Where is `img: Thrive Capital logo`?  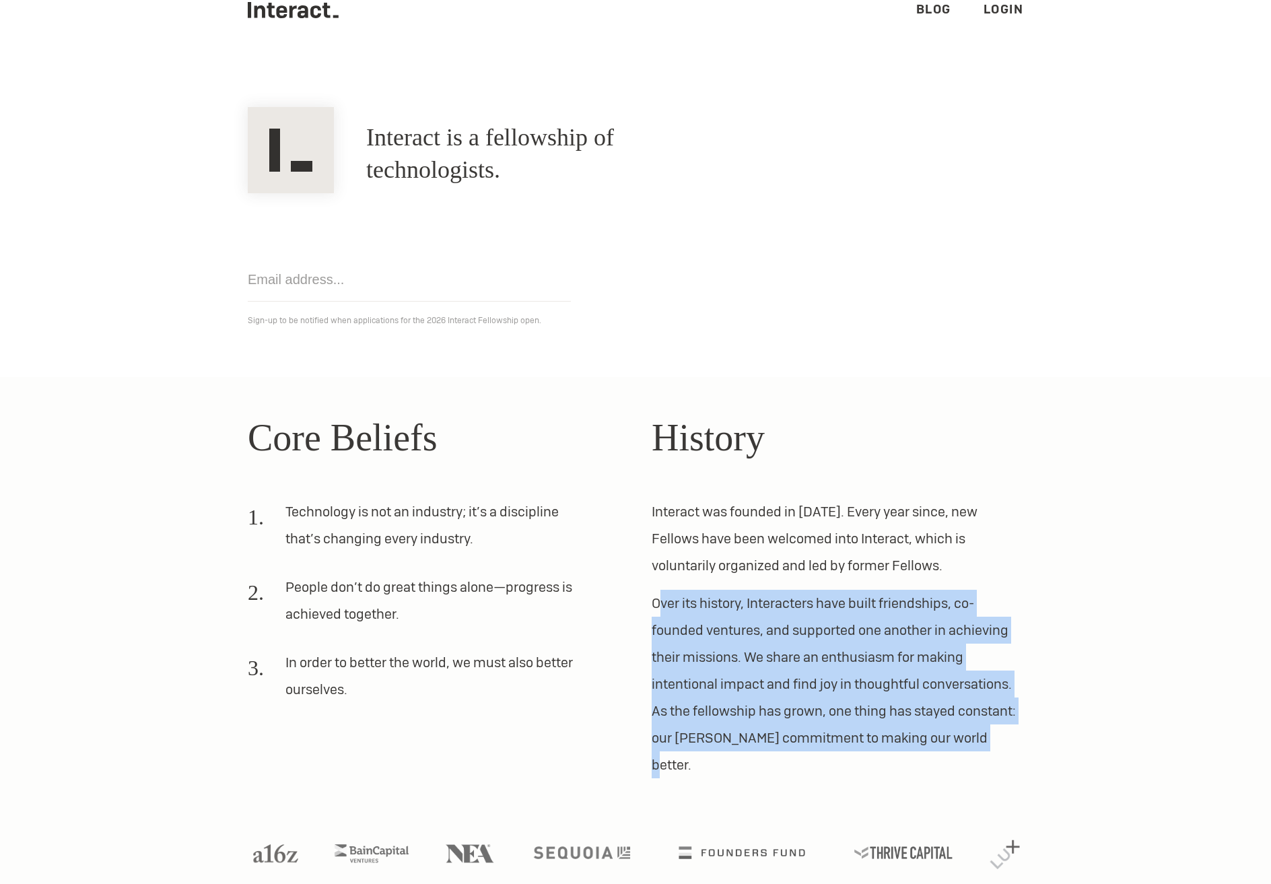 img: Thrive Capital logo is located at coordinates (903, 852).